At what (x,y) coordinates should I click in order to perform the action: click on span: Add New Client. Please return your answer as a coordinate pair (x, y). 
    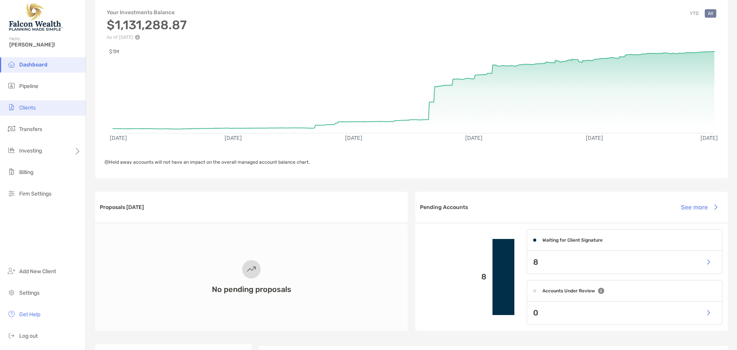
    Looking at the image, I should click on (38, 271).